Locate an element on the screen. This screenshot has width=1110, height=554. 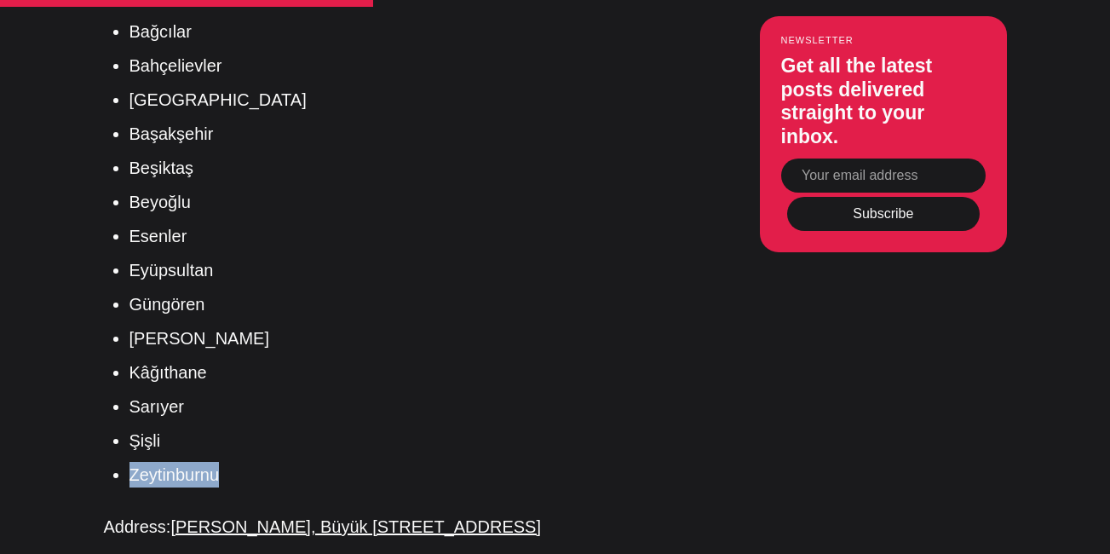
li: Bahçelievler is located at coordinates (402, 66).